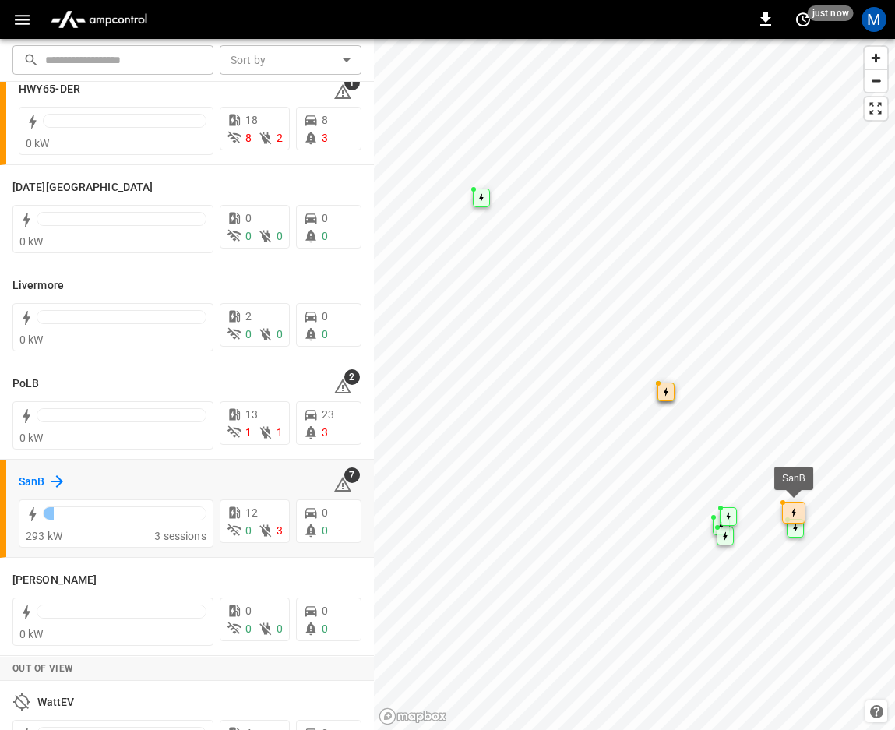 Image resolution: width=895 pixels, height=730 pixels. What do you see at coordinates (875, 81) in the screenshot?
I see `span: Zoom out` at bounding box center [875, 81].